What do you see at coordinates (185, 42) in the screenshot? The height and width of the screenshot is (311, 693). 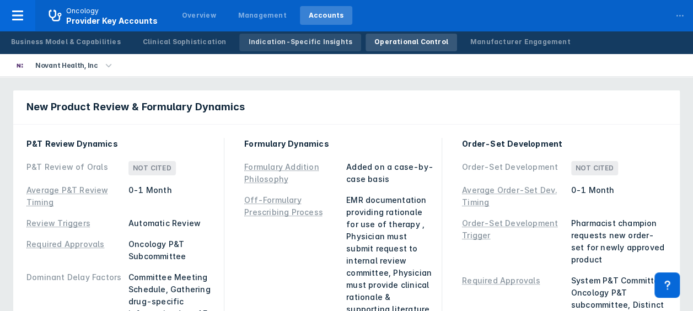 I see `a: Clinical Sophistication` at bounding box center [185, 42].